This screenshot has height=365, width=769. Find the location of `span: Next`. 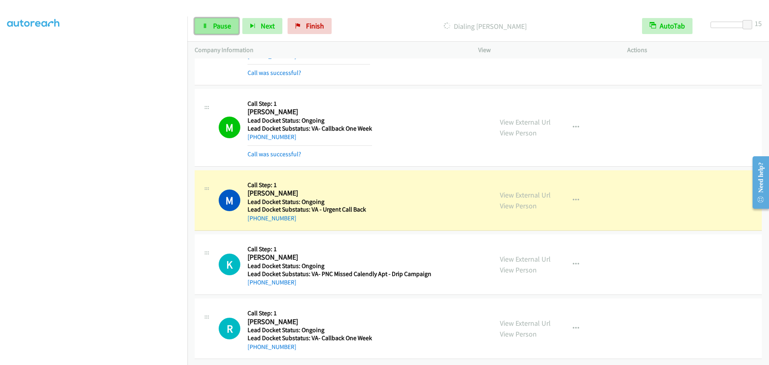

span: Next is located at coordinates (268, 26).